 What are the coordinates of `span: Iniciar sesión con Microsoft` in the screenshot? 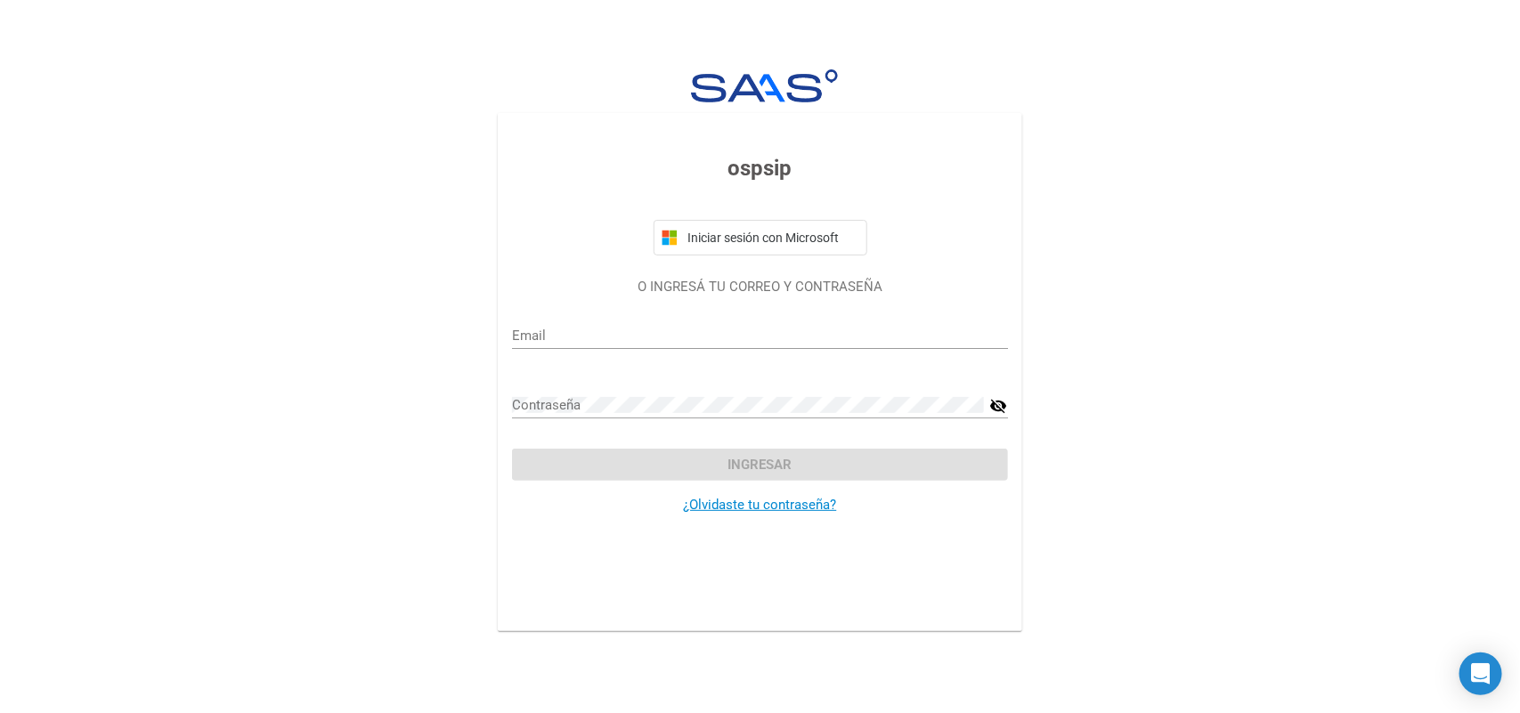 It's located at (772, 238).